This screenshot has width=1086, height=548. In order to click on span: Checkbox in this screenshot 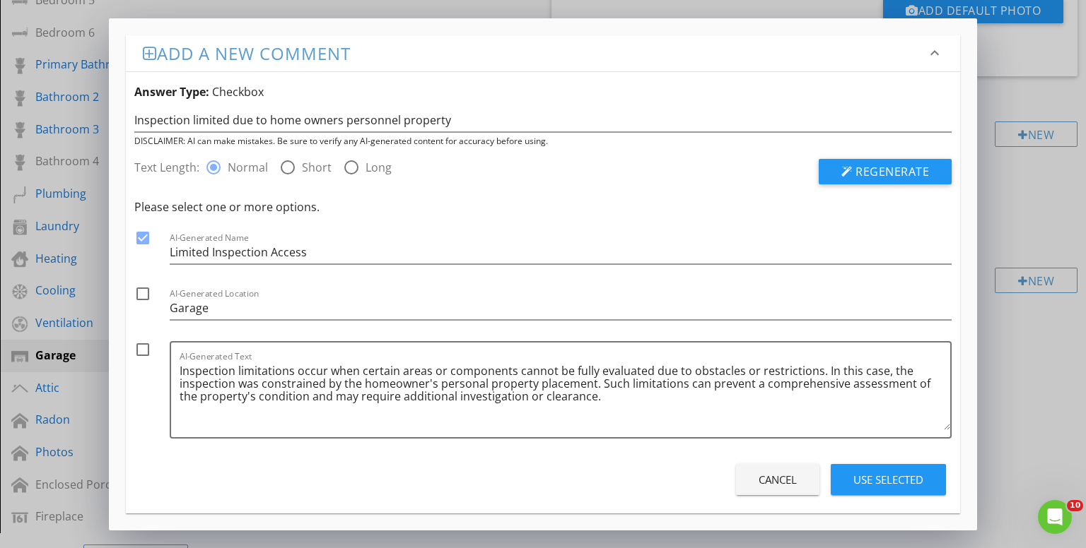, I will do `click(237, 92)`.